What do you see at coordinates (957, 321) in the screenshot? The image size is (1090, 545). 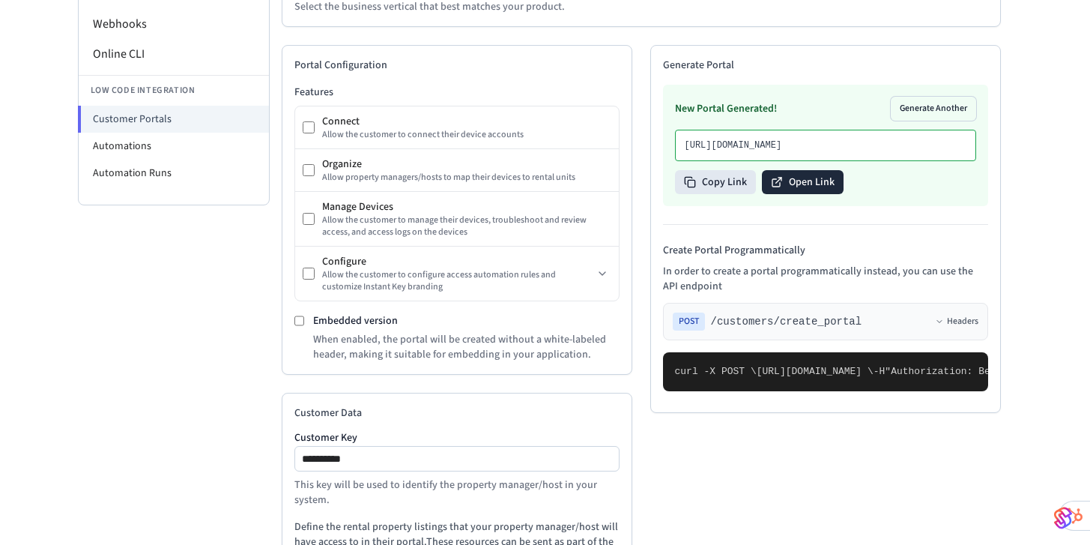 I see `button: Headers` at bounding box center [957, 321].